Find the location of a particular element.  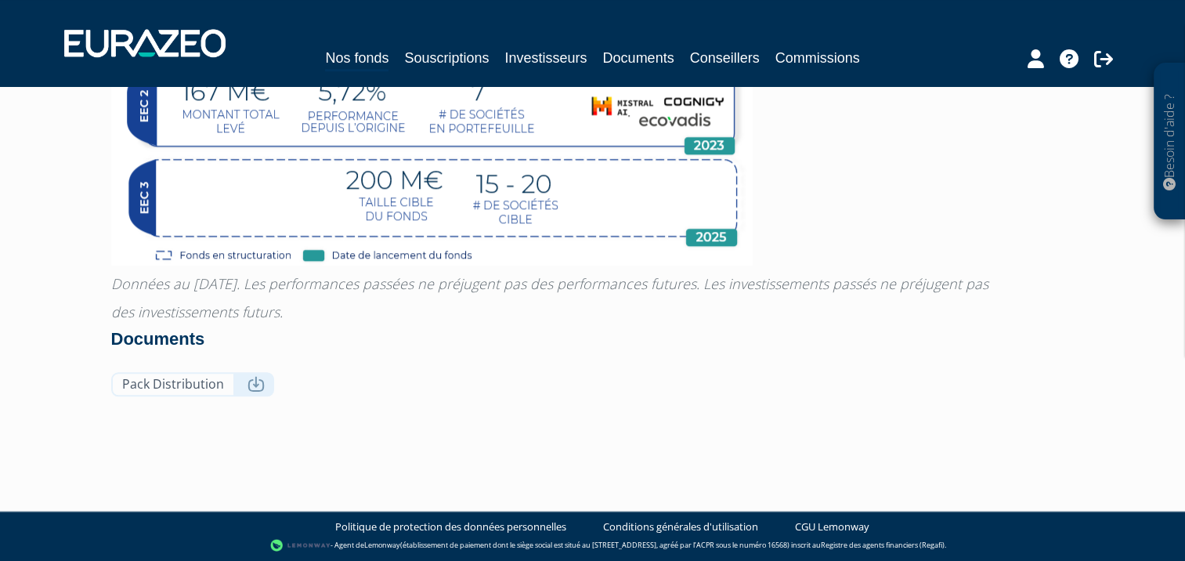

a: CGU Lemonway is located at coordinates (831, 526).